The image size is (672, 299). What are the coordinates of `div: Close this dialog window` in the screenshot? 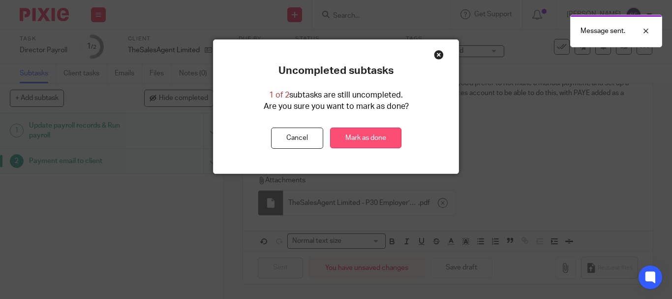 It's located at (439, 55).